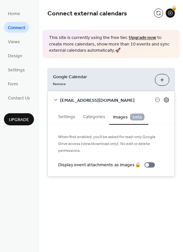 This screenshot has height=252, width=183. Describe the element at coordinates (14, 14) in the screenshot. I see `span: Home` at that location.